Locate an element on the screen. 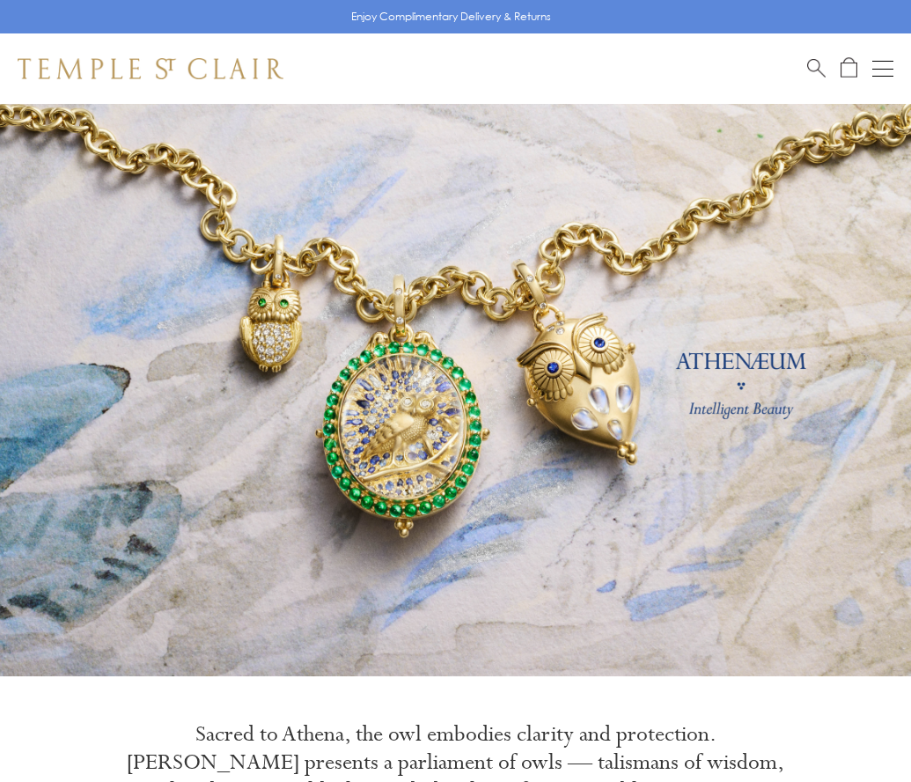 This screenshot has width=911, height=782. img: Temple St. Clair is located at coordinates (151, 69).